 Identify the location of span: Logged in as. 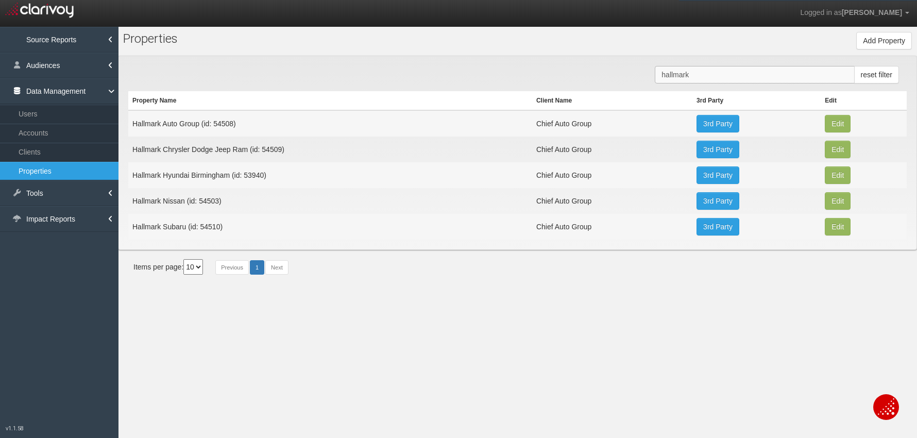
(820, 12).